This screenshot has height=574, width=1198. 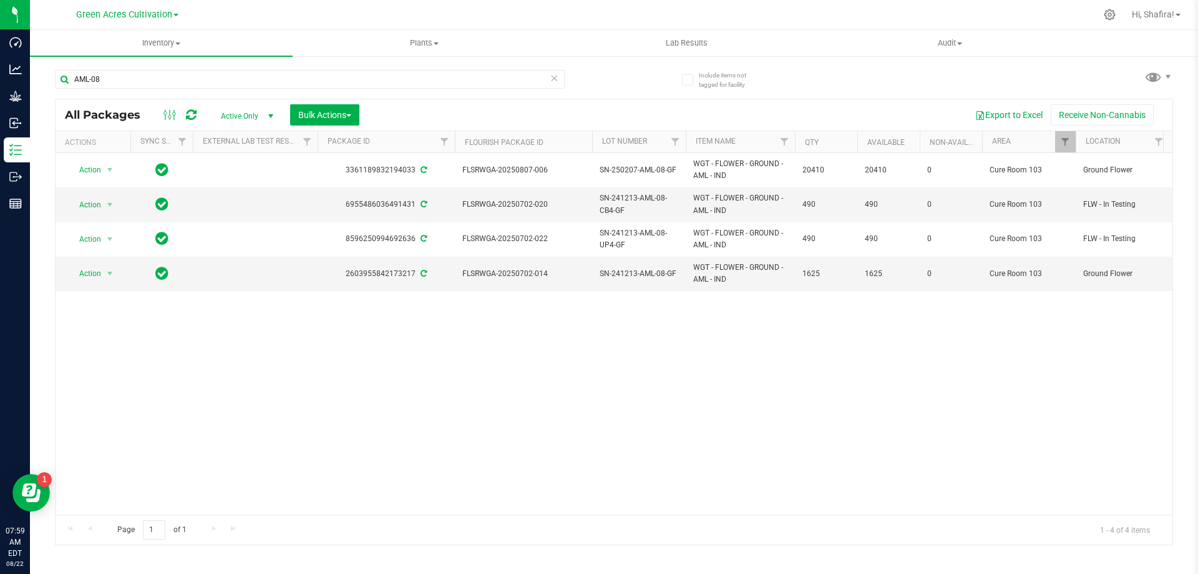 What do you see at coordinates (349, 141) in the screenshot?
I see `a: Package ID` at bounding box center [349, 141].